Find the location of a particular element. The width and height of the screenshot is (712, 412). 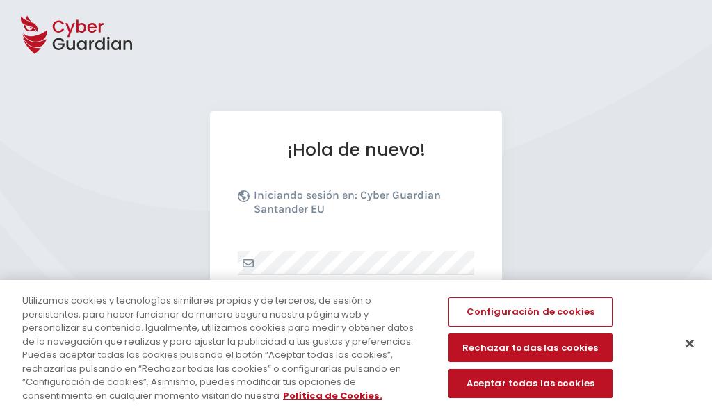

b: Cyber Guardian Santander EU is located at coordinates (347, 202).